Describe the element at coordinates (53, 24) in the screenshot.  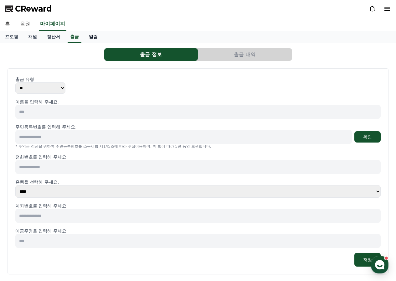
I see `a: 마이페이지` at that location.